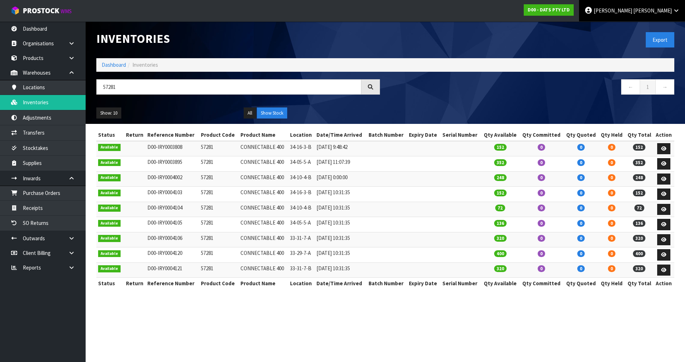 Image resolution: width=685 pixels, height=362 pixels. Describe the element at coordinates (15, 10) in the screenshot. I see `img: cube-alt.png` at that location.